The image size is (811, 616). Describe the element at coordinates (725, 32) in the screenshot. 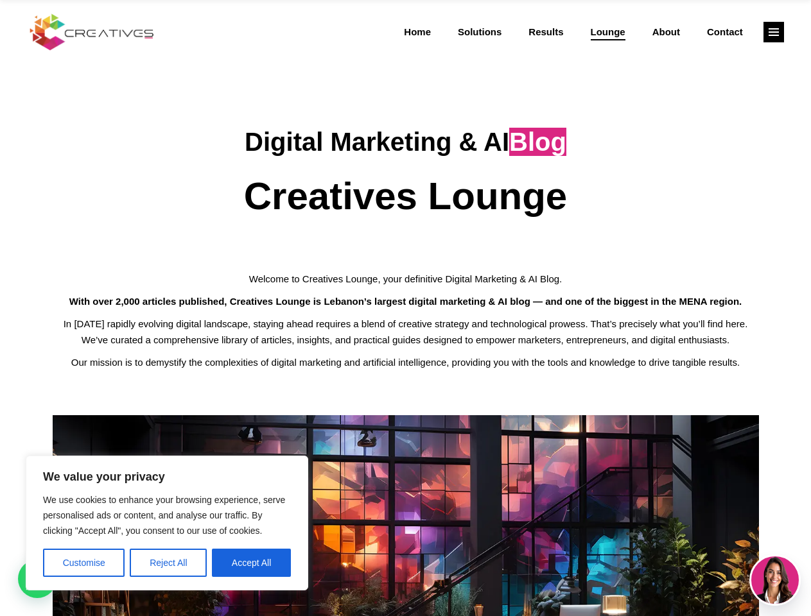

I see `a: Contact` at that location.